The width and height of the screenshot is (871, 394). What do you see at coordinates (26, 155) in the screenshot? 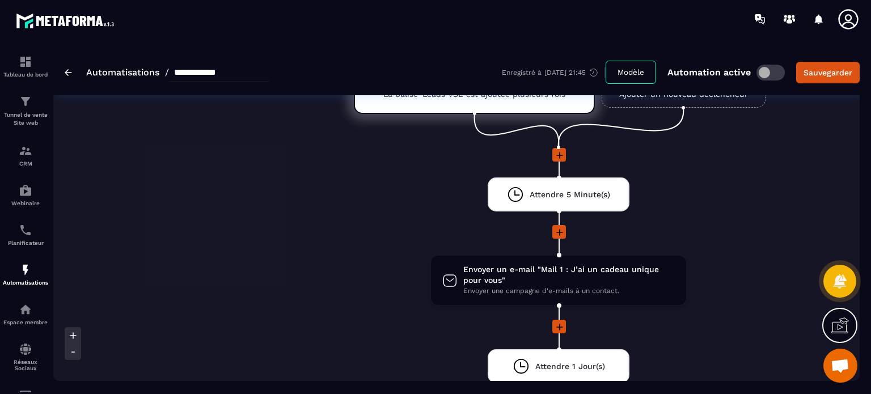
I see `a: formationformationCRM` at bounding box center [26, 155].